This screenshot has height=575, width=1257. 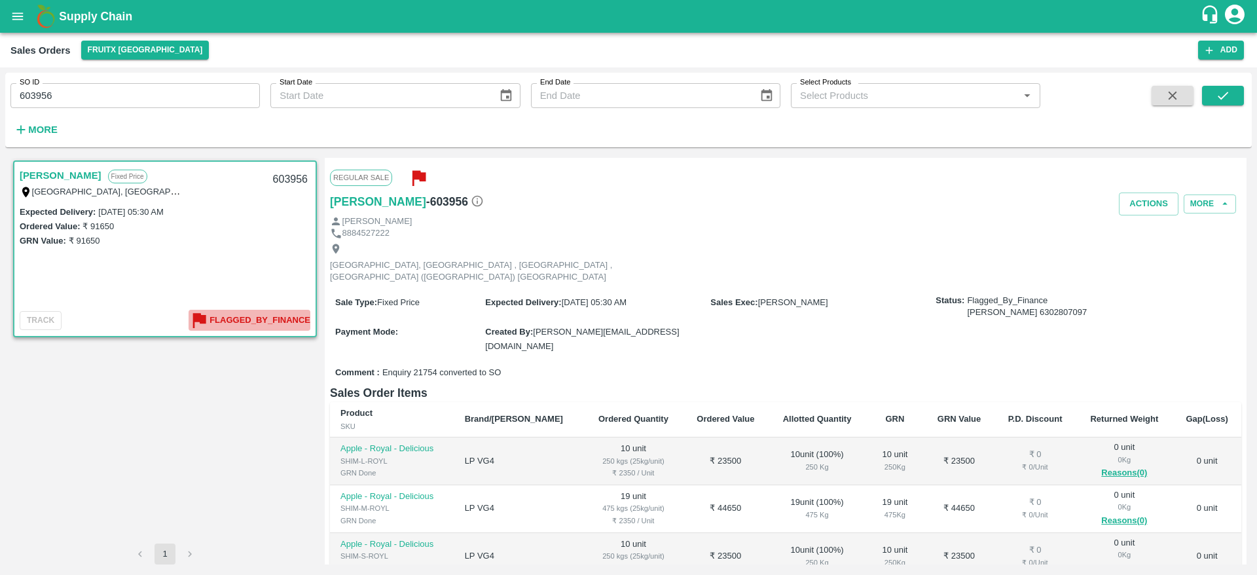 I want to click on b: GRN Value, so click(x=959, y=418).